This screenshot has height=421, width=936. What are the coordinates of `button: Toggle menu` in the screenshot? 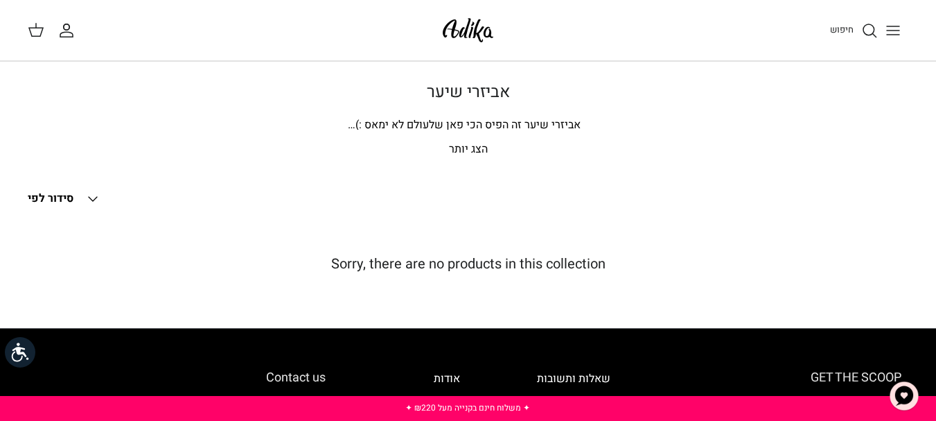 It's located at (893, 30).